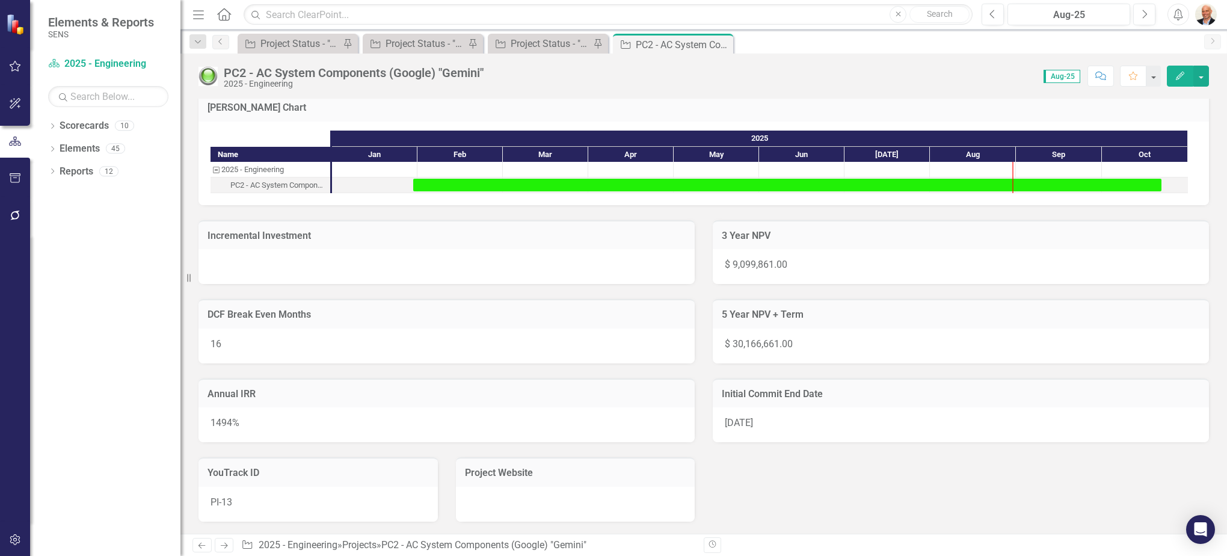  What do you see at coordinates (415, 43) in the screenshot?
I see `a: Project Status - "B" Priorities` at bounding box center [415, 43].